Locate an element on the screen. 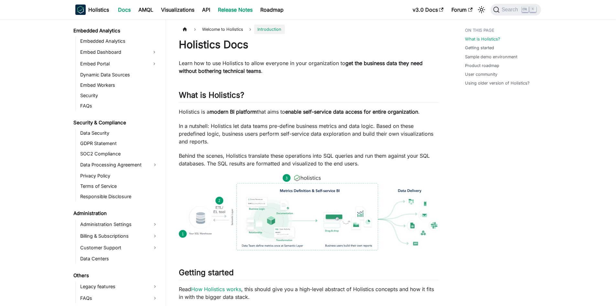  a: API is located at coordinates (206, 10).